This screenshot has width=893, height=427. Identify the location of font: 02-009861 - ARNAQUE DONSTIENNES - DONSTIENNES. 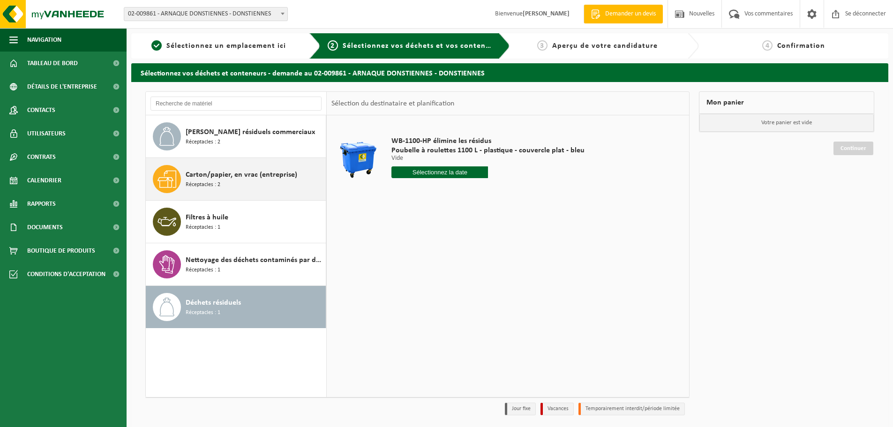
(199, 14).